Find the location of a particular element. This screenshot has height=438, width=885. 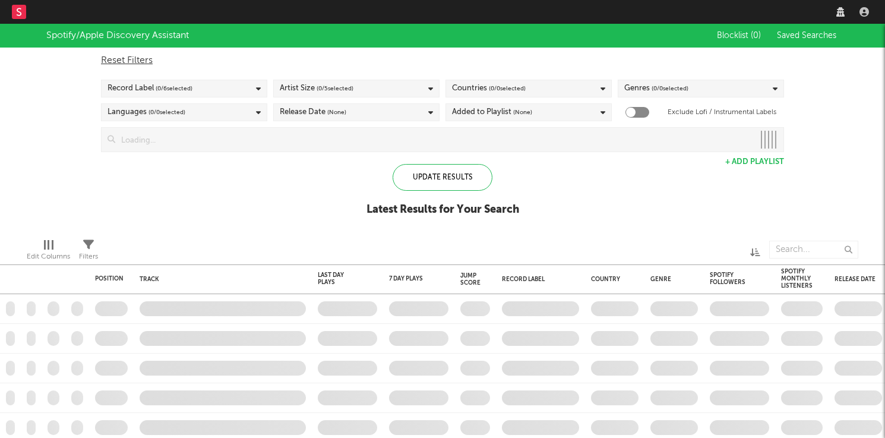

div: Country is located at coordinates (612, 279).